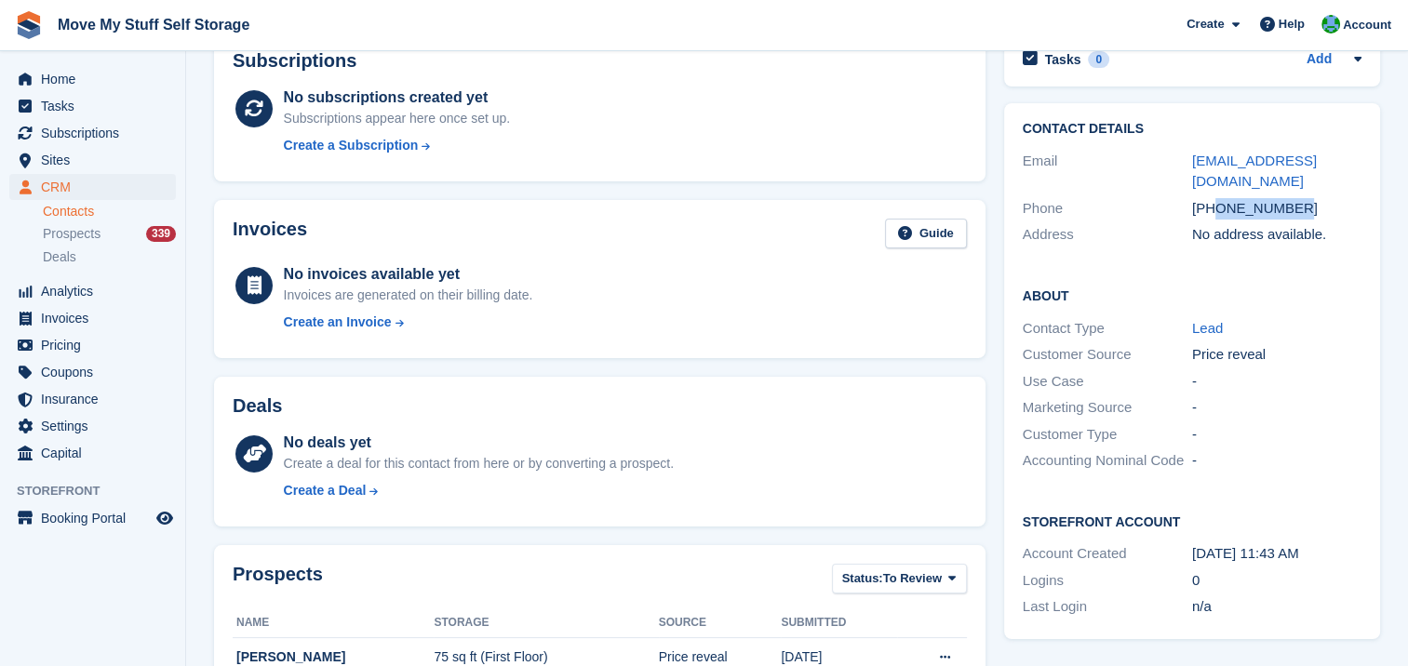 The width and height of the screenshot is (1408, 666). Describe the element at coordinates (97, 133) in the screenshot. I see `span: Subscriptions` at that location.